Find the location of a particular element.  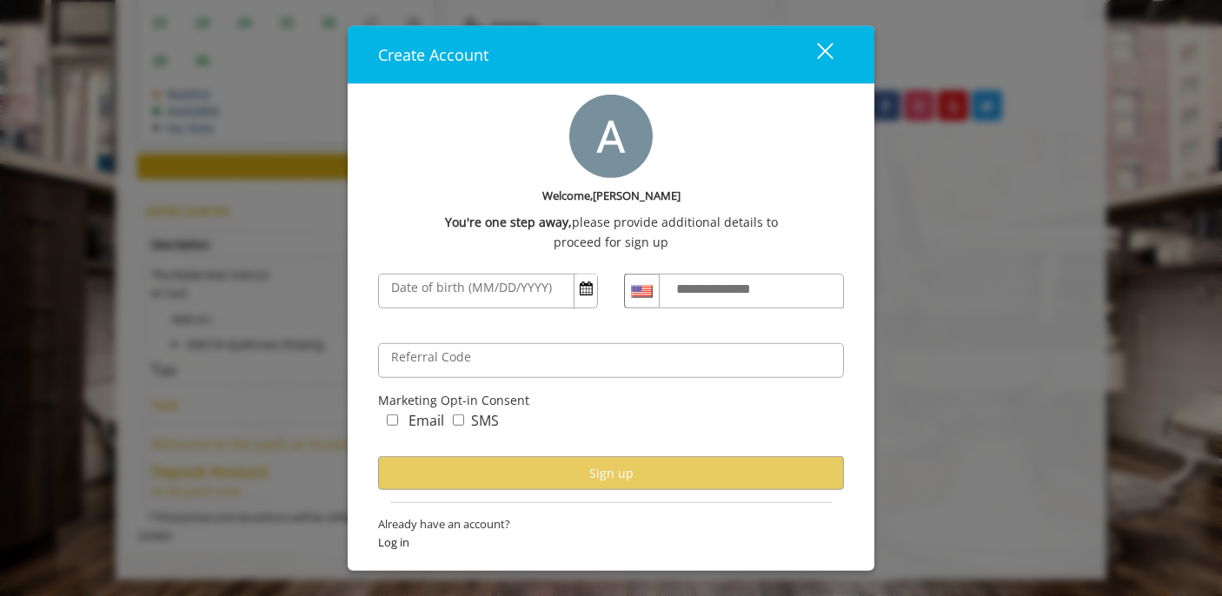

b: You're one step away, is located at coordinates (509, 223).